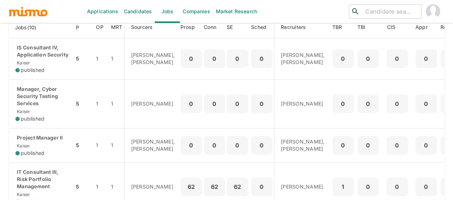  I want to click on th: Sched, so click(262, 27).